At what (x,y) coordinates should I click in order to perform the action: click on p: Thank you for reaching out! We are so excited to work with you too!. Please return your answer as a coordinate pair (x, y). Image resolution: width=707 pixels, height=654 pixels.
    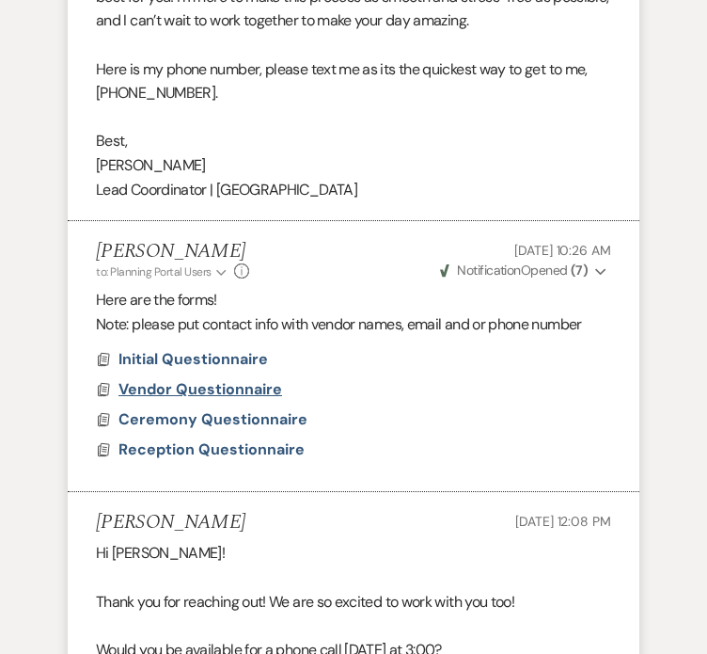
    Looking at the image, I should click on (354, 602).